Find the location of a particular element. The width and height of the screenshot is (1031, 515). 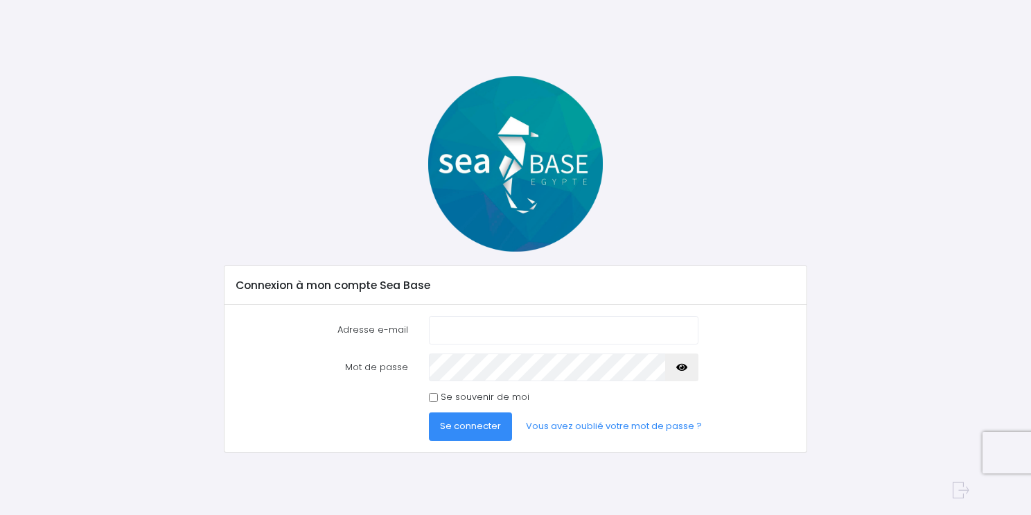

button: Se connecter is located at coordinates (471, 426).